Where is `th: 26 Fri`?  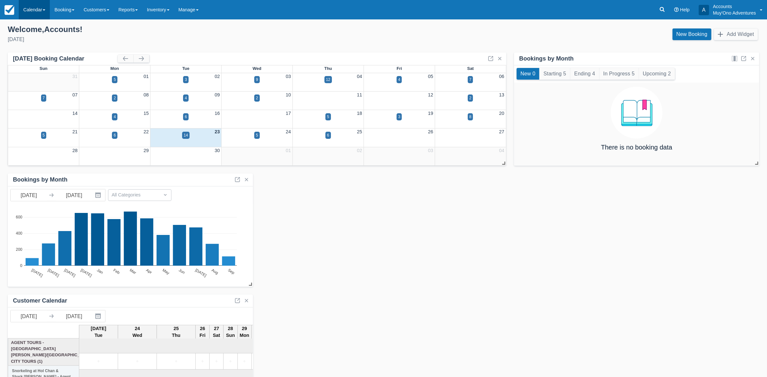
th: 26 Fri is located at coordinates (202, 332).